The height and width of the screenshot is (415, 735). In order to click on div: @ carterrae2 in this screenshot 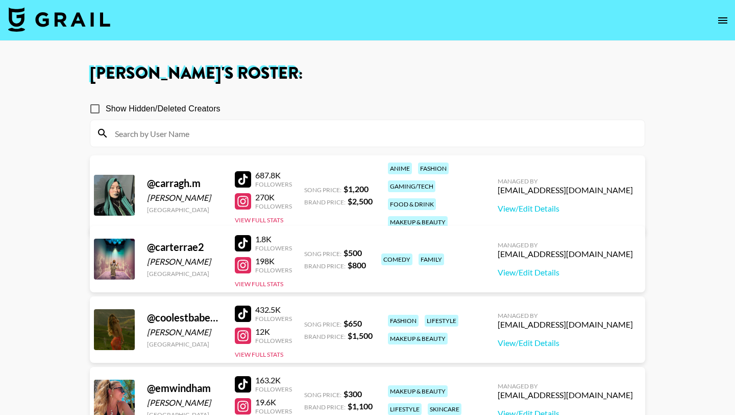, I will do `click(185, 247)`.